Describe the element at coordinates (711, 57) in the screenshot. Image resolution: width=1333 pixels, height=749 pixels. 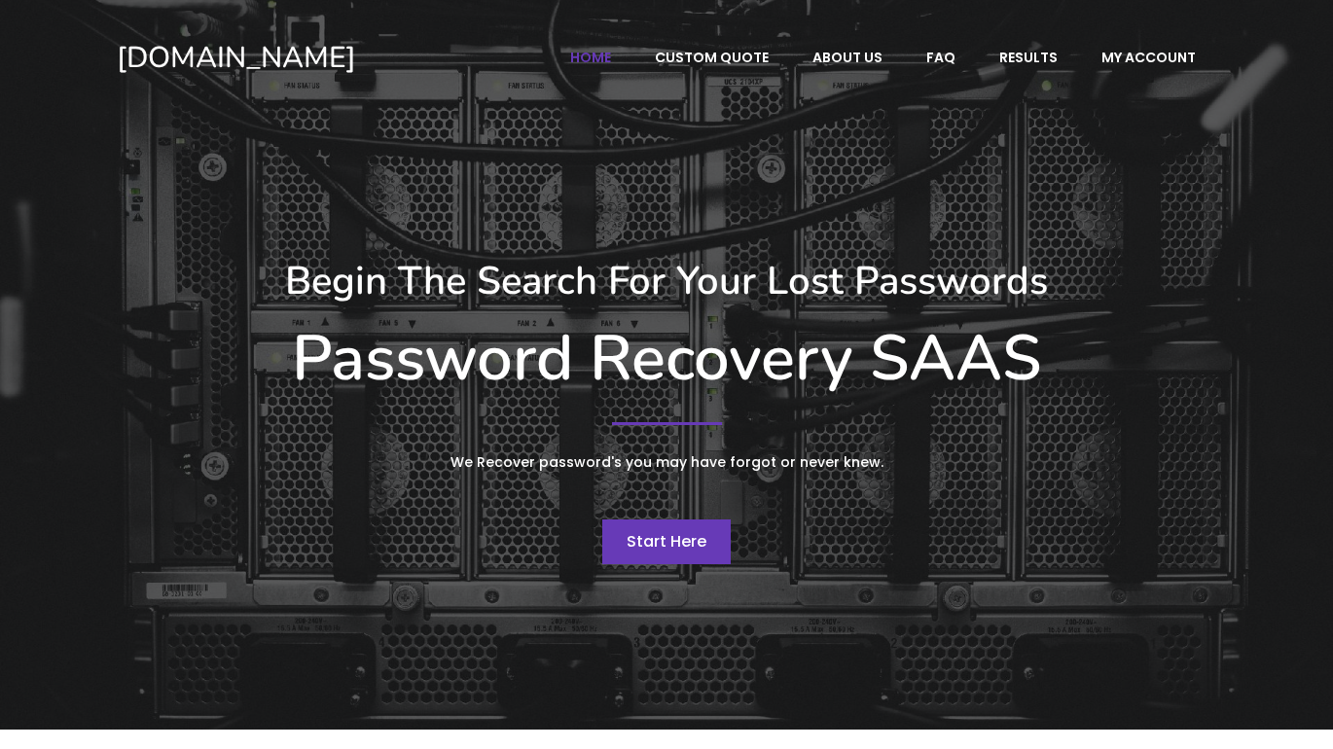
I see `span: Custom Quote` at that location.